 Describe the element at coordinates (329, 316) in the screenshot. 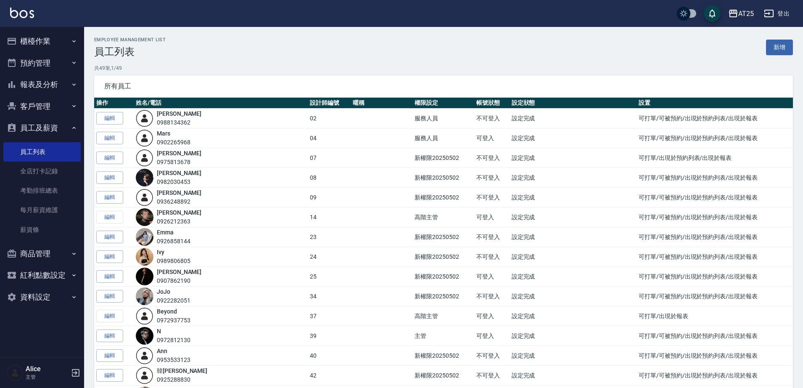

I see `td: 37` at that location.